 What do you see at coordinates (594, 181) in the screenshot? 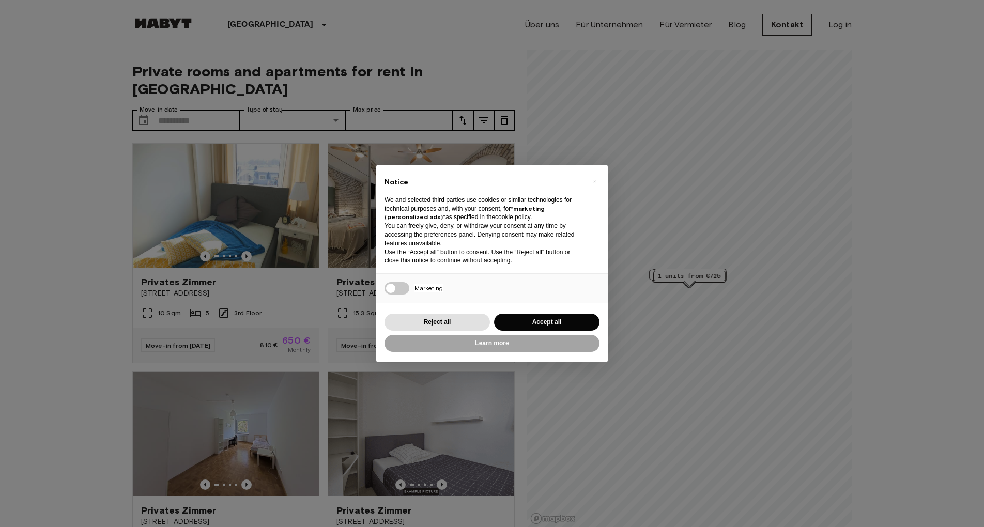
I see `button: Close this notice` at bounding box center [594, 181].